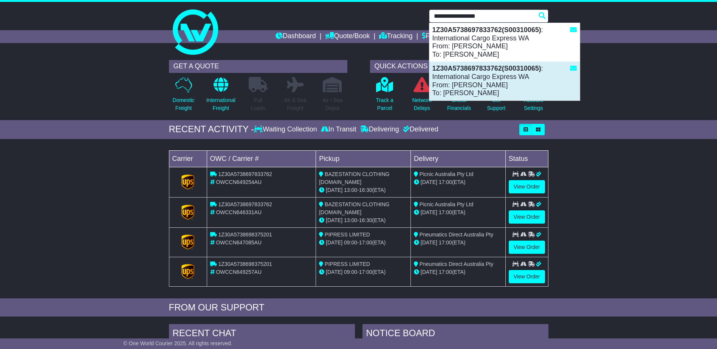  What do you see at coordinates (420, 130) in the screenshot?
I see `div: Delivered` at bounding box center [420, 130].